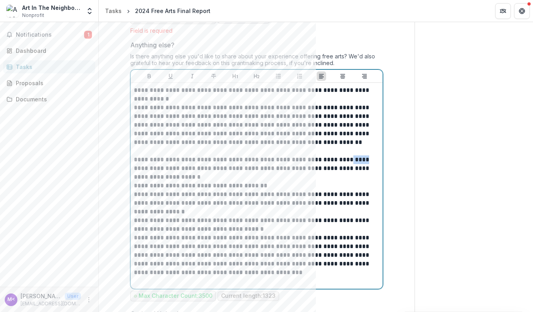  Describe the element at coordinates (278, 76) in the screenshot. I see `button: Bullet List` at that location.